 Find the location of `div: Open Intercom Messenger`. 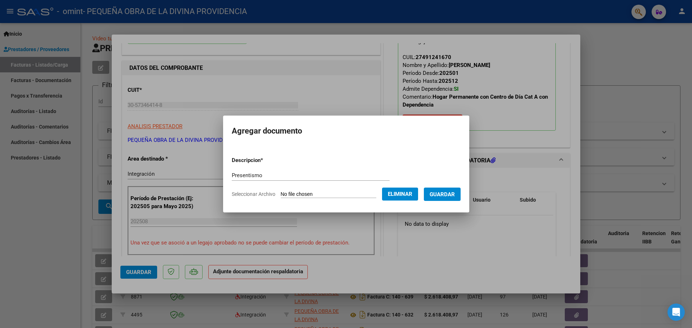

div: Open Intercom Messenger is located at coordinates (676, 312).